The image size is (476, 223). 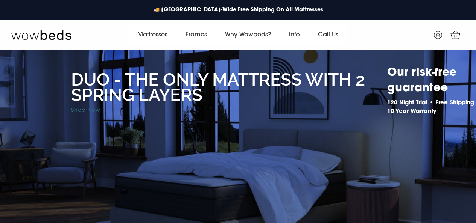 I want to click on a: Frames, so click(x=196, y=35).